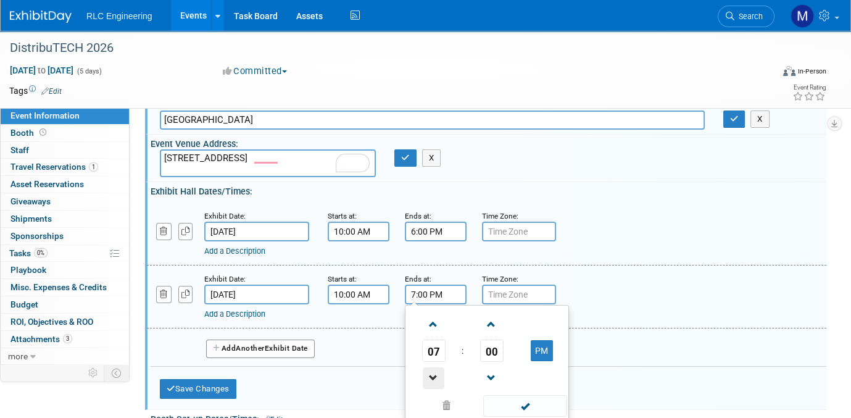 The image size is (851, 418). I want to click on span: Booth, so click(30, 133).